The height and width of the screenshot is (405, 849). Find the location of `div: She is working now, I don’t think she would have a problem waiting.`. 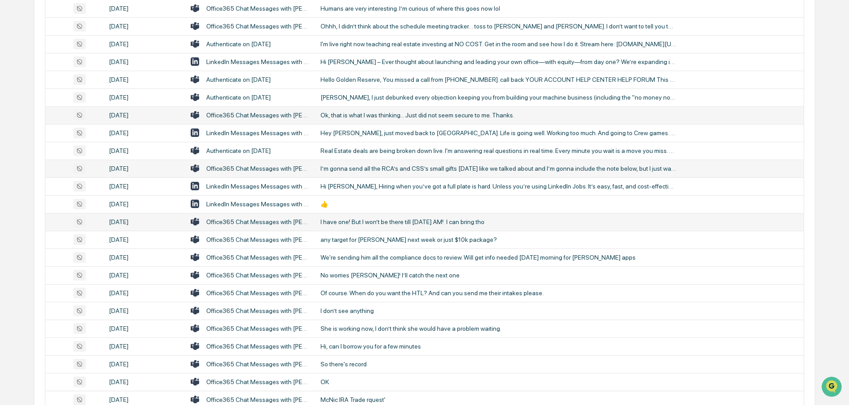

div: She is working now, I don’t think she would have a problem waiting. is located at coordinates (499, 329).